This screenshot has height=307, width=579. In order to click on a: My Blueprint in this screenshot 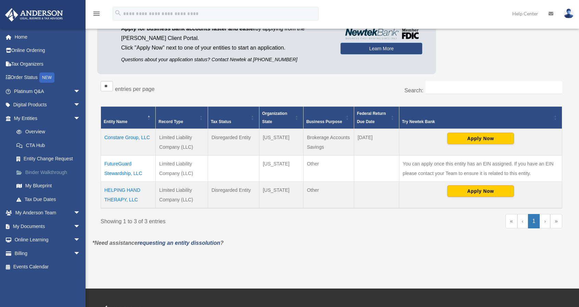, I will do `click(50, 186)`.